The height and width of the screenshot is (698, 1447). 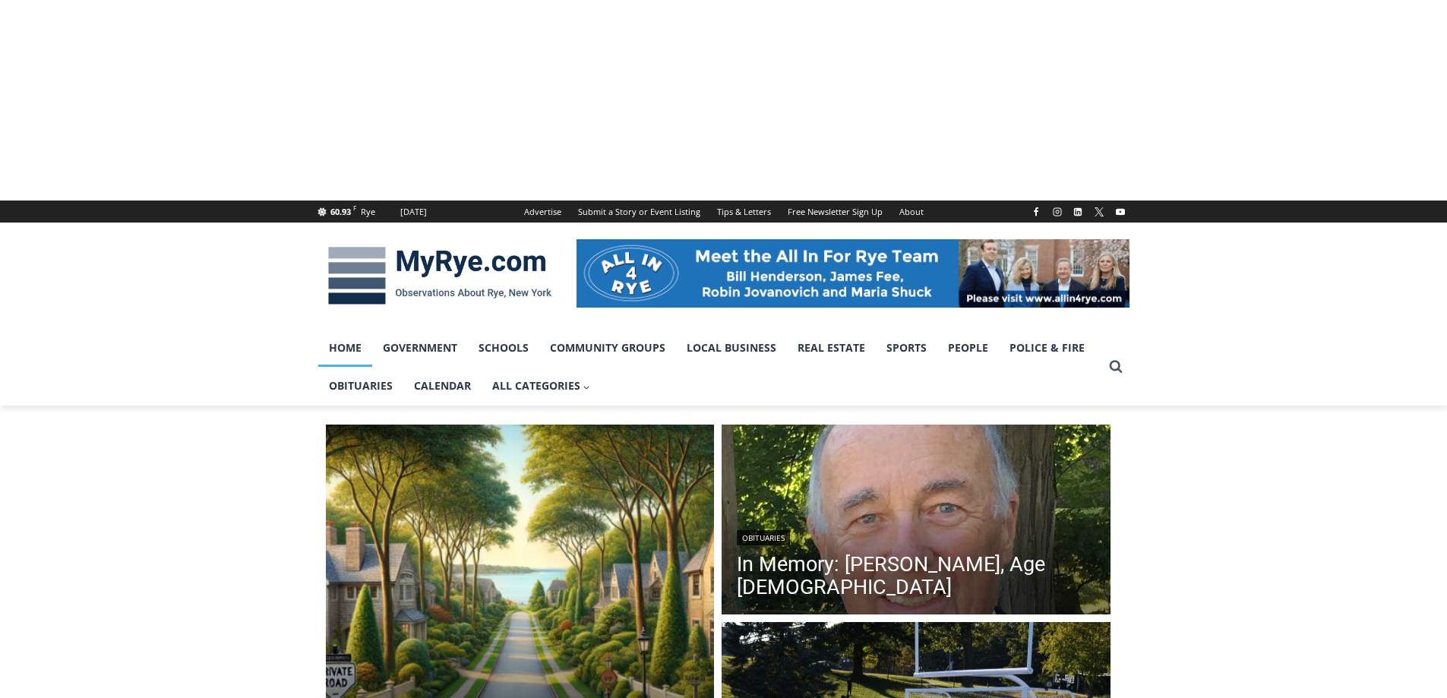 What do you see at coordinates (1116, 367) in the screenshot?
I see `button: View Search Form` at bounding box center [1116, 367].